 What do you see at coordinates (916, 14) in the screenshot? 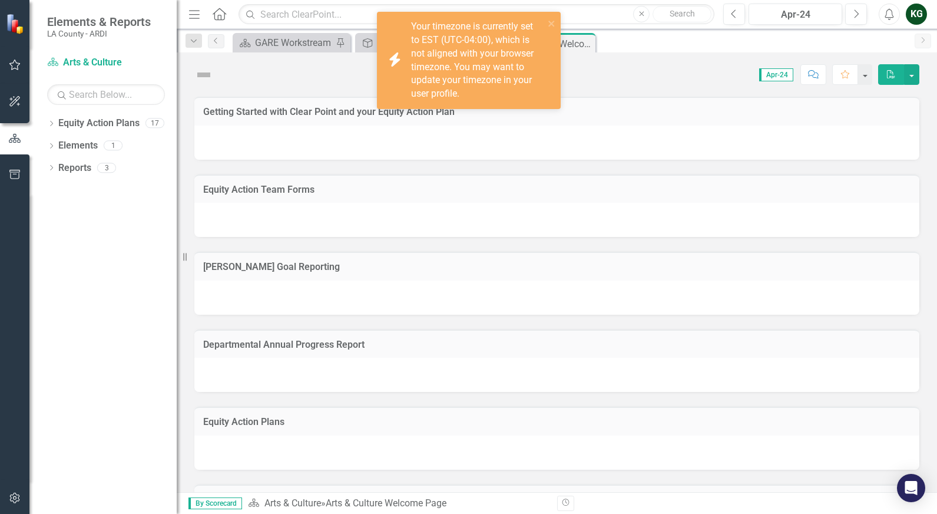
I see `div: KG` at bounding box center [916, 14].